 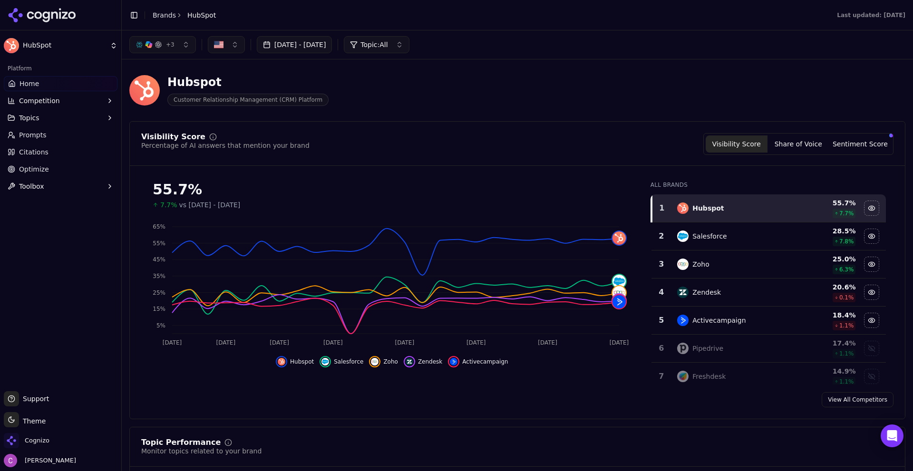 What do you see at coordinates (164, 15) in the screenshot?
I see `a: Brands` at bounding box center [164, 15].